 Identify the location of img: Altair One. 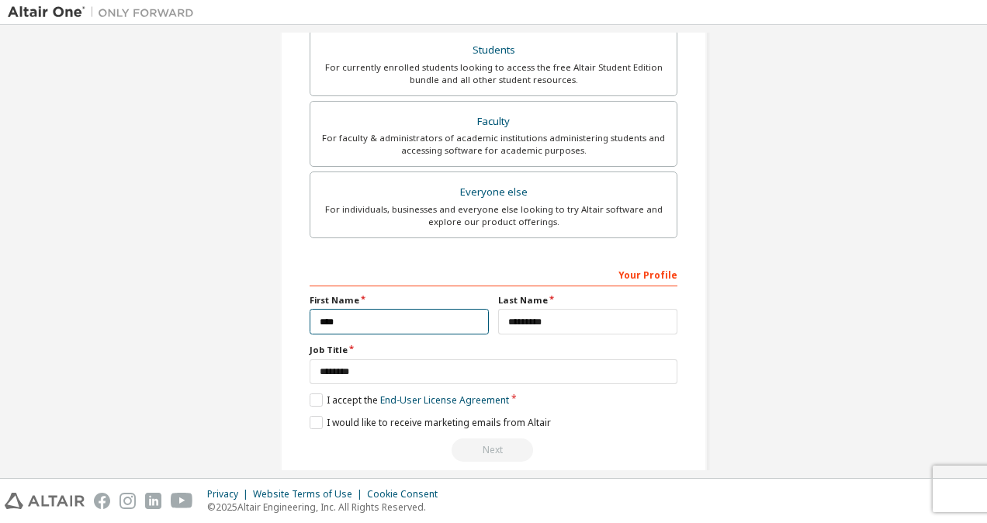
(105, 12).